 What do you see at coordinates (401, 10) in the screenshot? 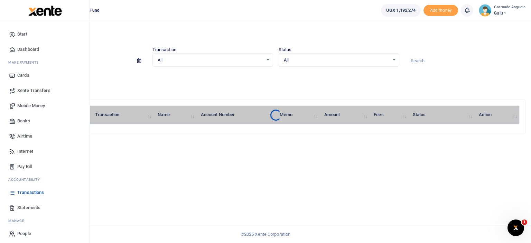
I see `span: UGX 1,192,274` at bounding box center [401, 10].